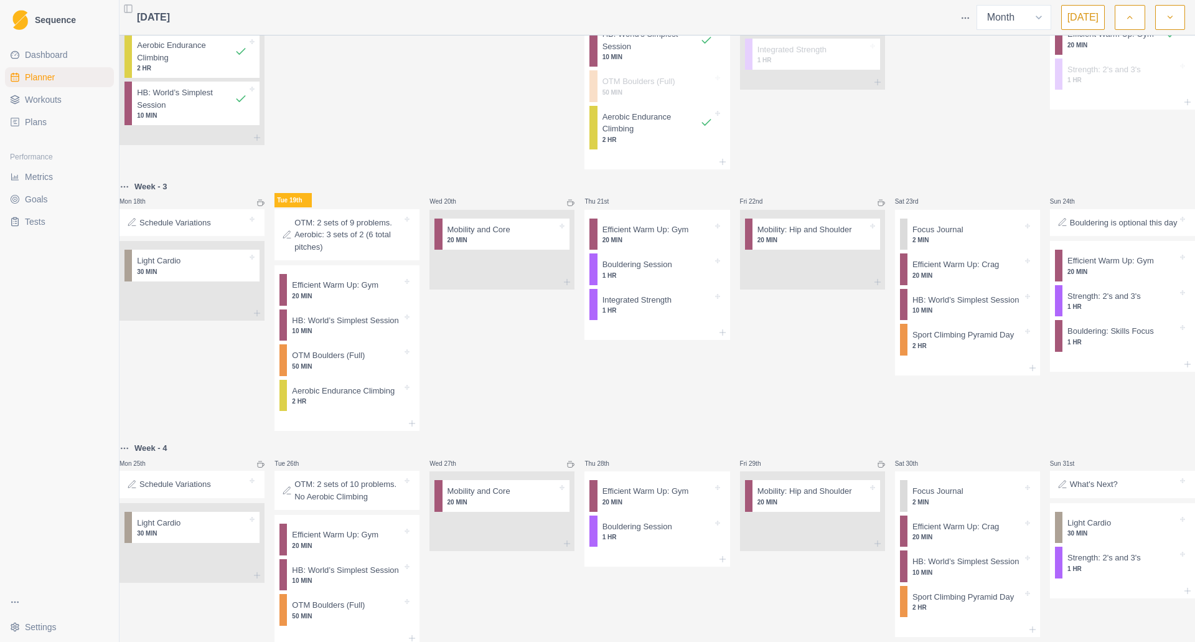  Describe the element at coordinates (1122, 335) in the screenshot. I see `div: Bouldering: Skills Focus1 HR` at that location.